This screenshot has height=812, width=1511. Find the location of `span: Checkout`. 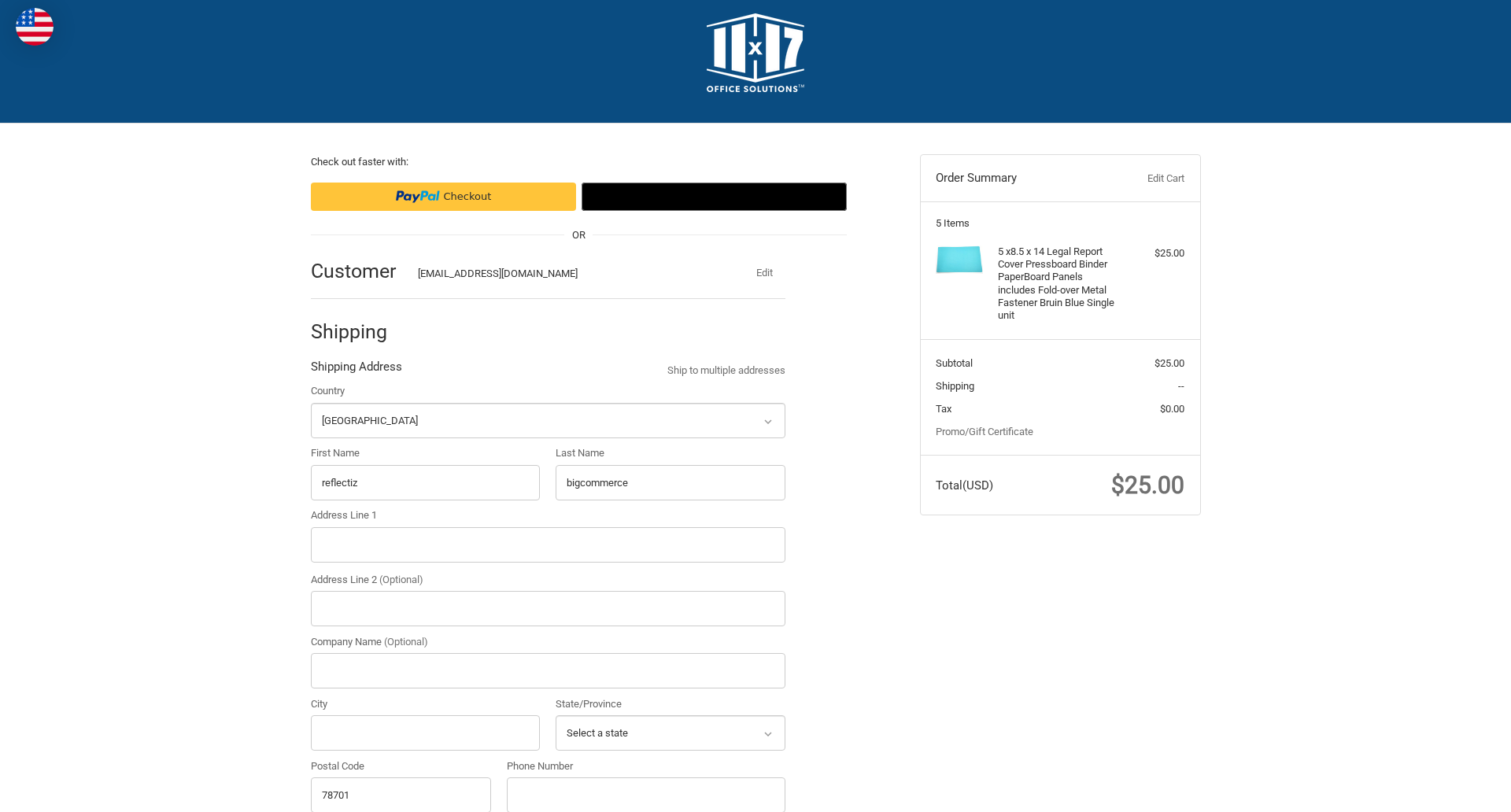

span: Checkout is located at coordinates (156, 14).